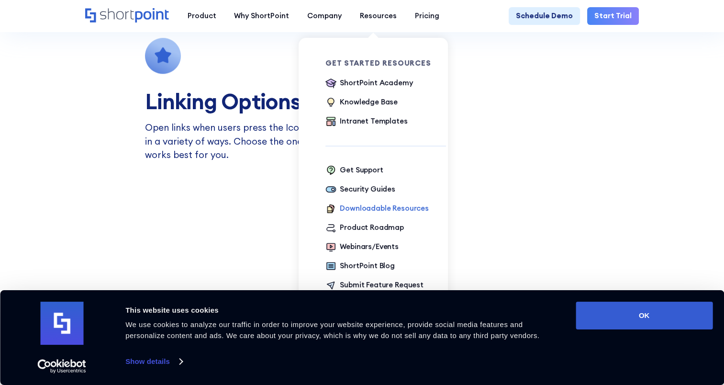  Describe the element at coordinates (373, 121) in the screenshot. I see `div: Intranet Templates` at that location.